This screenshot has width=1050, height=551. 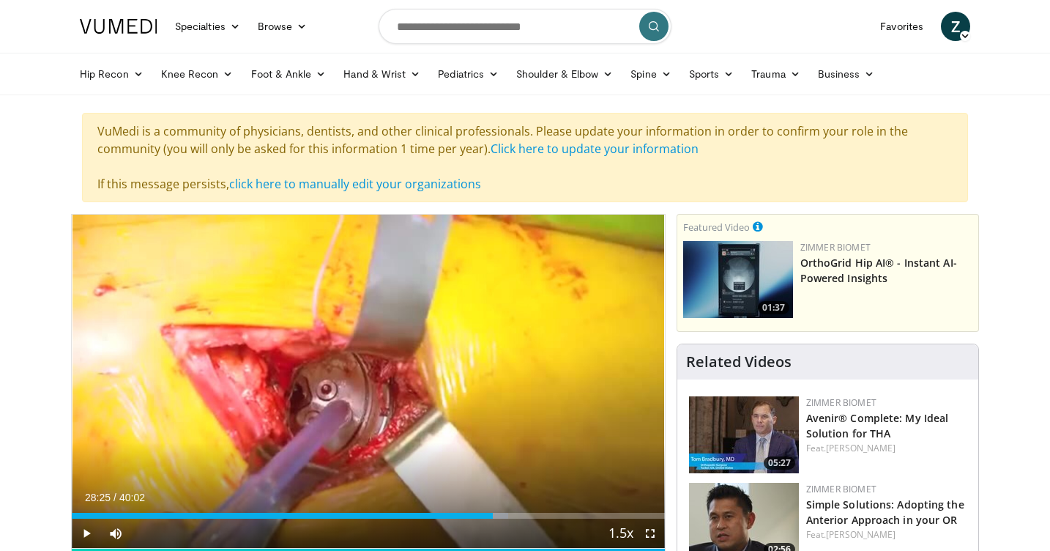 What do you see at coordinates (650, 74) in the screenshot?
I see `a: Spine` at bounding box center [650, 74].